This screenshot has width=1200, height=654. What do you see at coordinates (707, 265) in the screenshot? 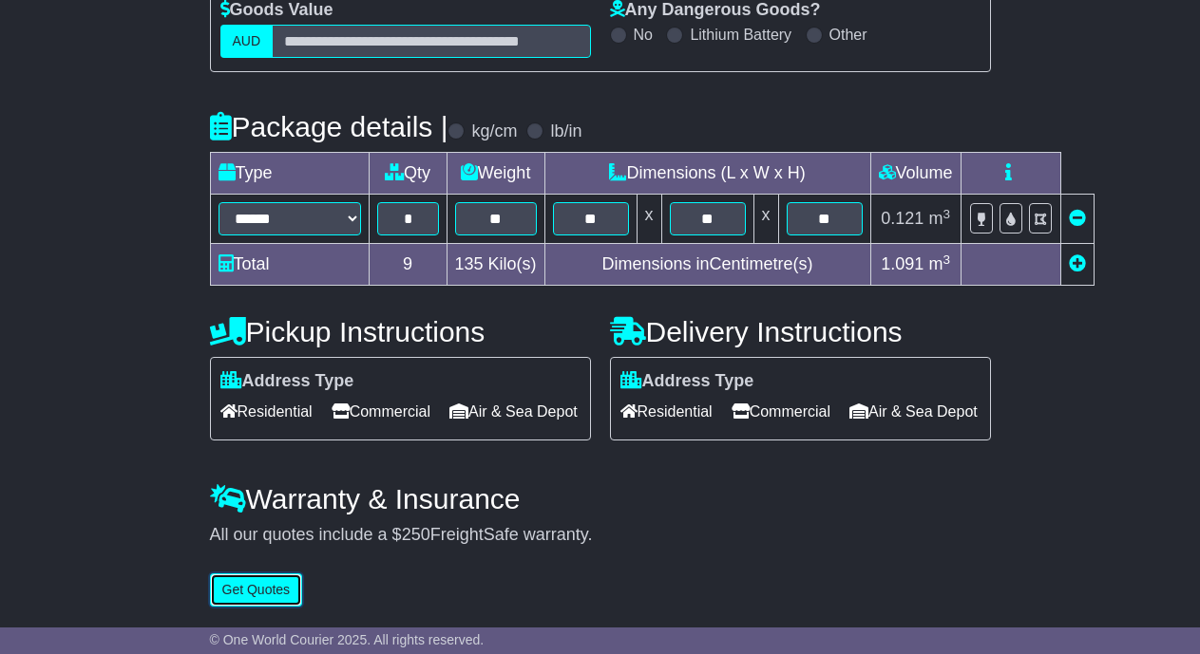
I see `td: Dimensions in Centimetre(s)` at bounding box center [707, 265].